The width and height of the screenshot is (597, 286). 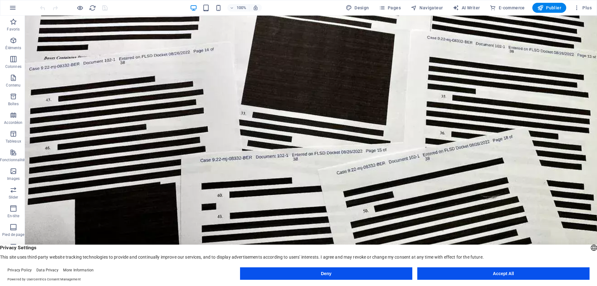 I want to click on p: Favoris, so click(x=13, y=29).